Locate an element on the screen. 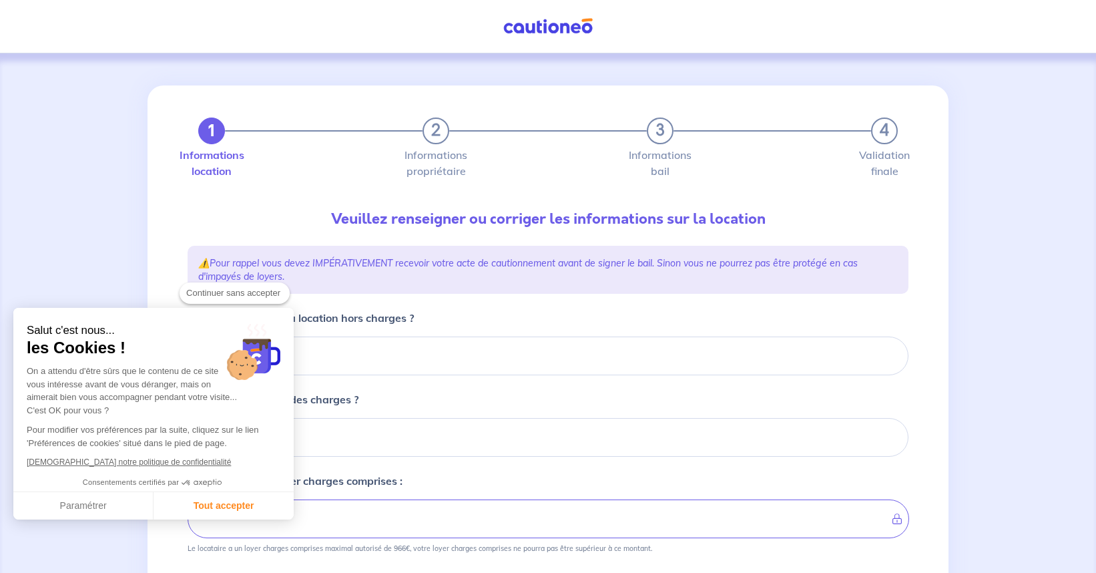  p: Montant total du loyer charges comprises : is located at coordinates (295, 481).